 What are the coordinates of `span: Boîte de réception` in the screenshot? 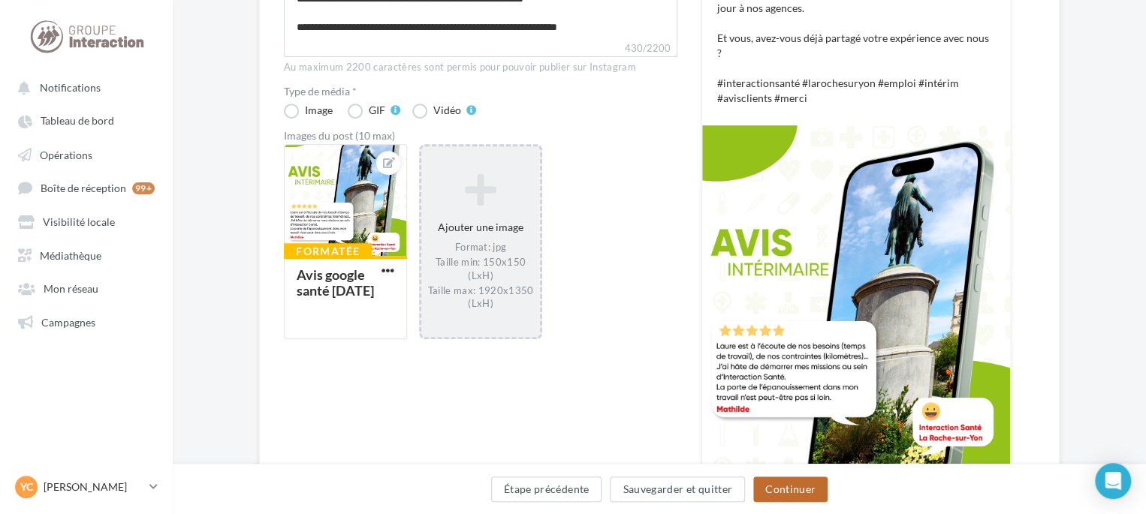 It's located at (83, 188).